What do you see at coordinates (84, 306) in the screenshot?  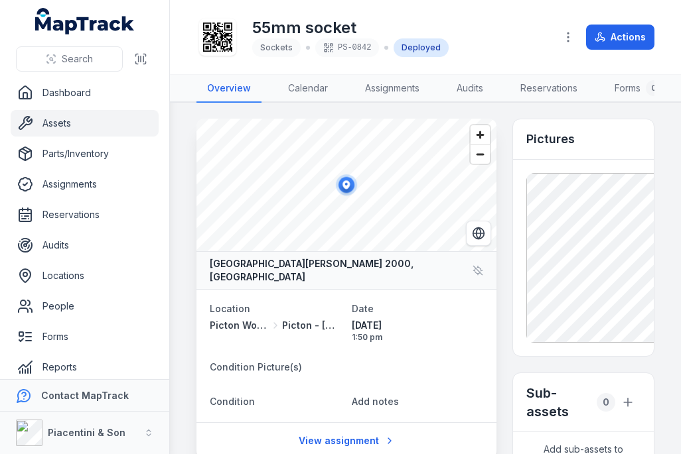 I see `a: People` at bounding box center [84, 306].